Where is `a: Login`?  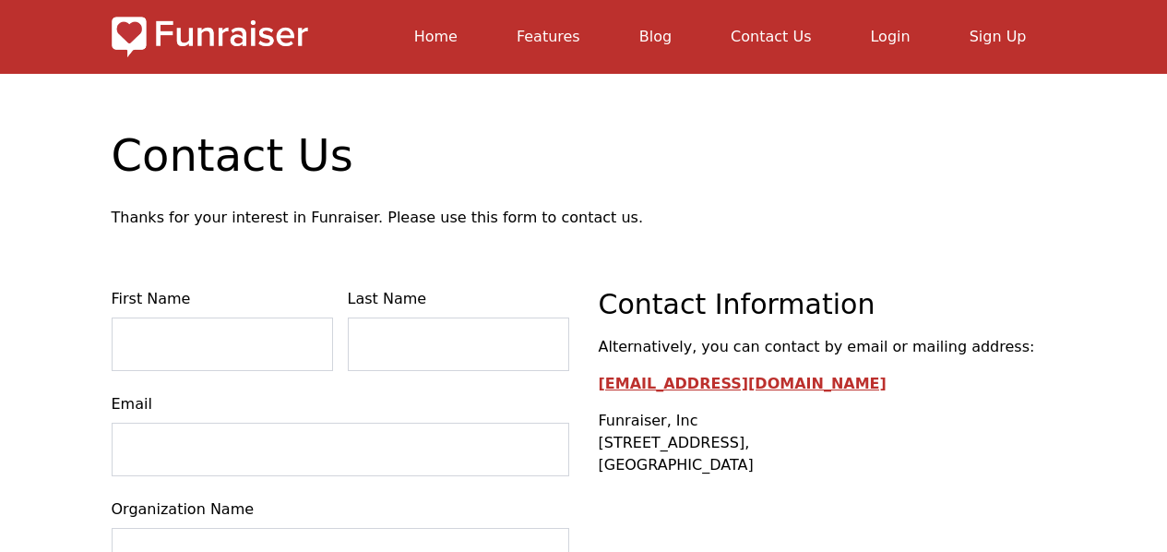 a: Login is located at coordinates (890, 36).